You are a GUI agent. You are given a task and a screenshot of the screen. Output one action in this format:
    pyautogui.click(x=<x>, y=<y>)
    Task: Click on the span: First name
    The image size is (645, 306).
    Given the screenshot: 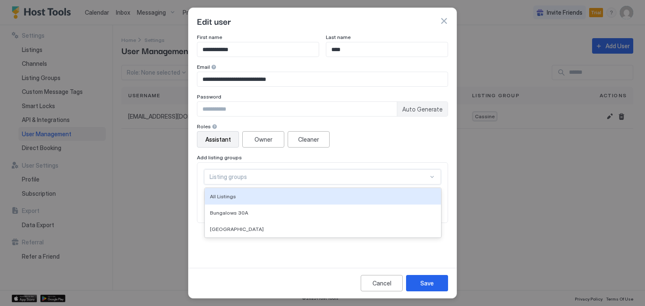 What is the action you would take?
    pyautogui.click(x=209, y=37)
    